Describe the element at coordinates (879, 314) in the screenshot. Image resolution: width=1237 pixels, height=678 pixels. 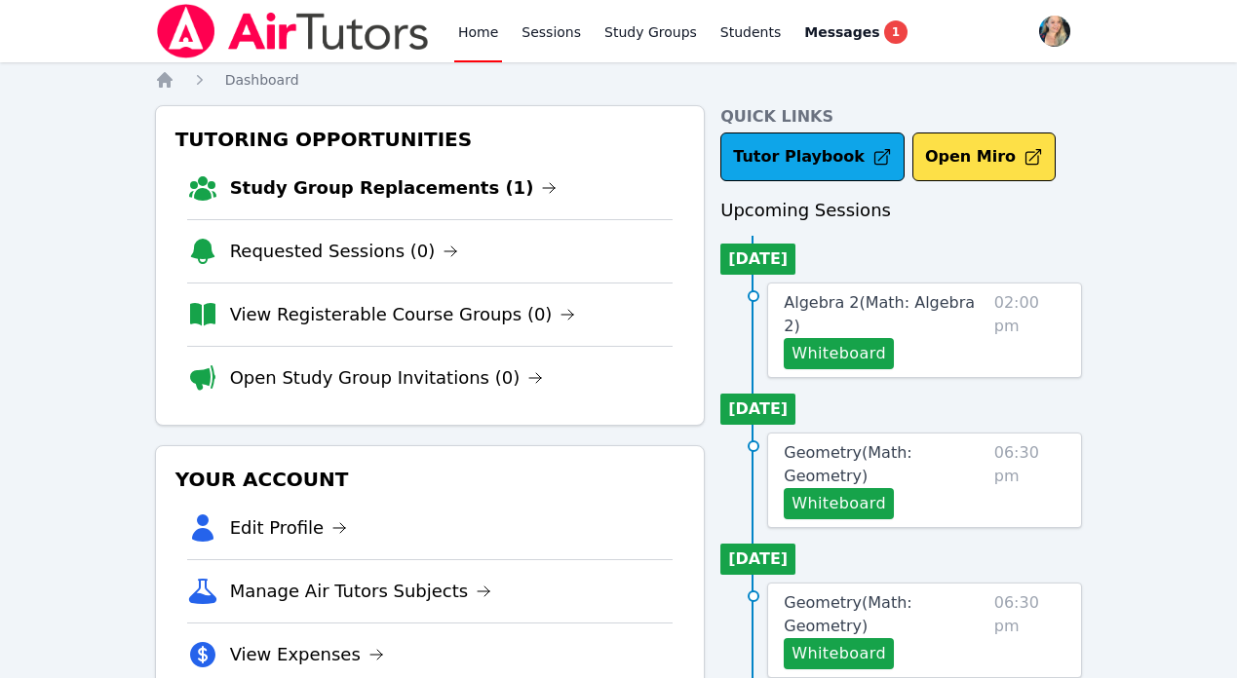
I see `span: Algebra 2 ( Math: Algebra 2 )` at that location.